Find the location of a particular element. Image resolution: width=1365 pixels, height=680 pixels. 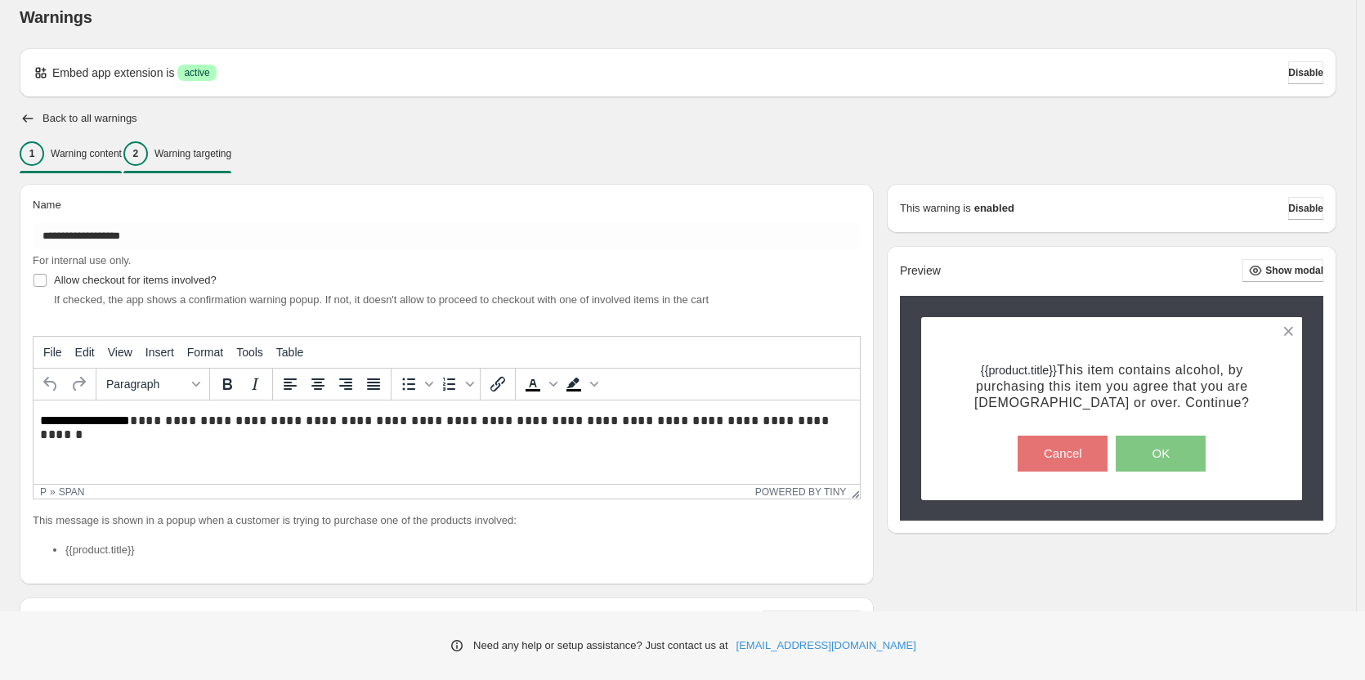

p: Warning content is located at coordinates (86, 154).